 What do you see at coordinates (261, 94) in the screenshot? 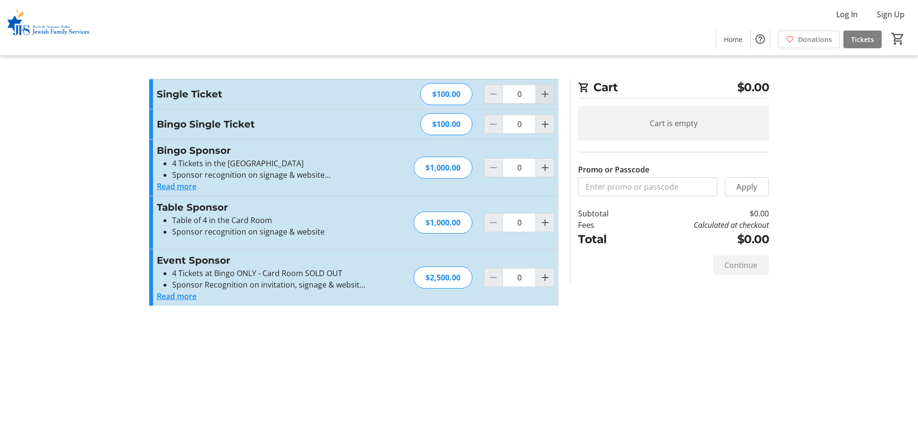
I see `h3: Single Ticket` at bounding box center [261, 94].